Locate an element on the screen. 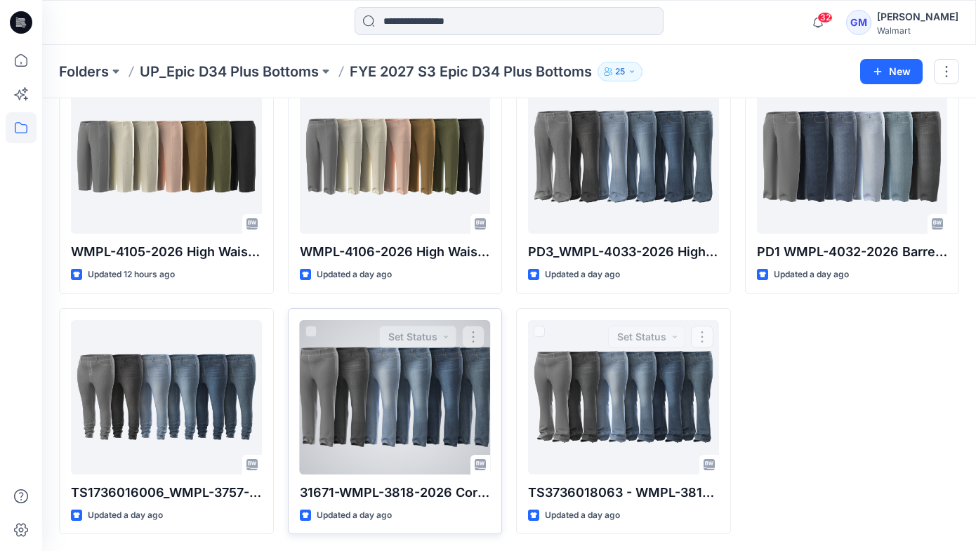 This screenshot has width=976, height=551. a: PD3_WMPL-4033-2026 High Rise Flare is located at coordinates (623, 157).